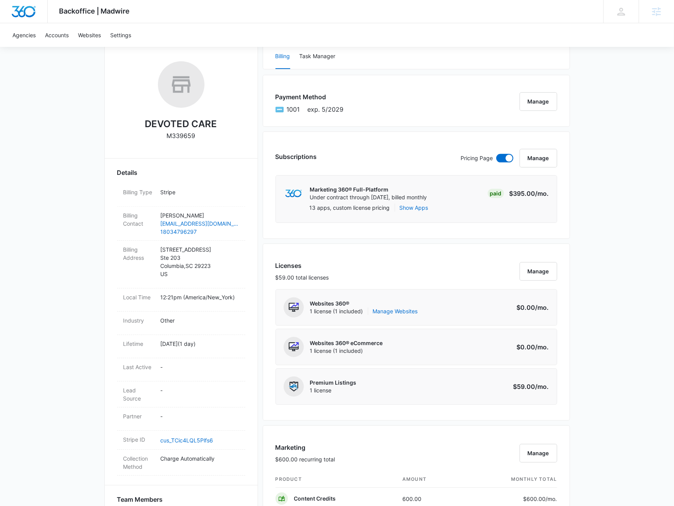 The width and height of the screenshot is (674, 506). I want to click on span: Details, so click(127, 173).